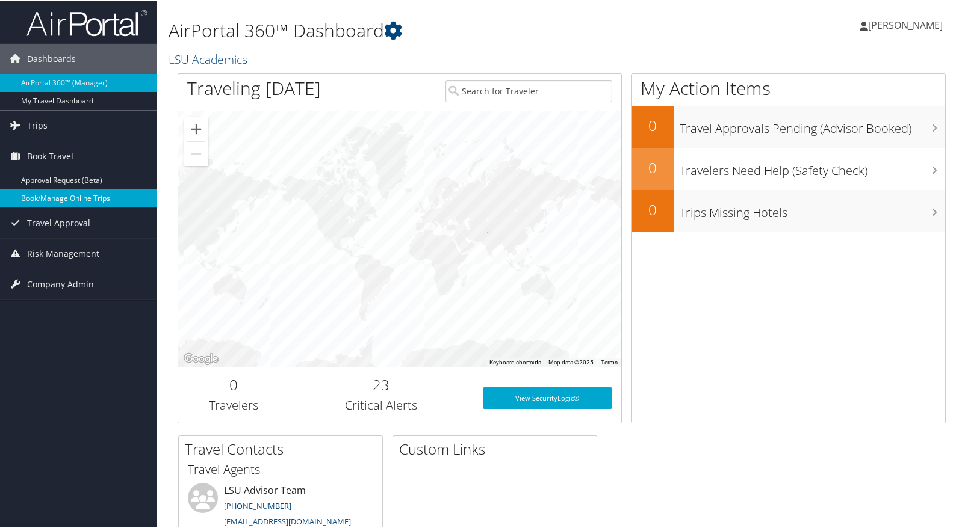  I want to click on span: Book Travel, so click(50, 155).